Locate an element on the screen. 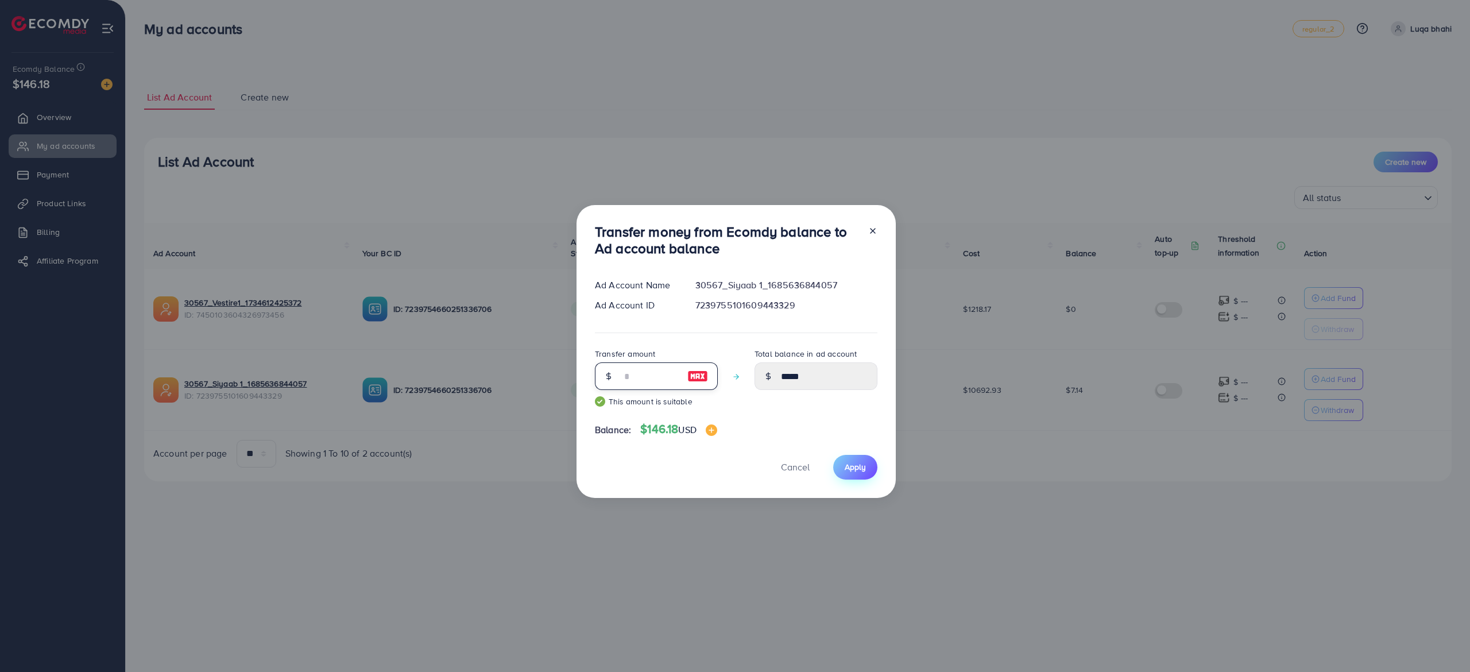  h3: Transfer money from Ecomdy balance to Ad account balance is located at coordinates (727, 240).